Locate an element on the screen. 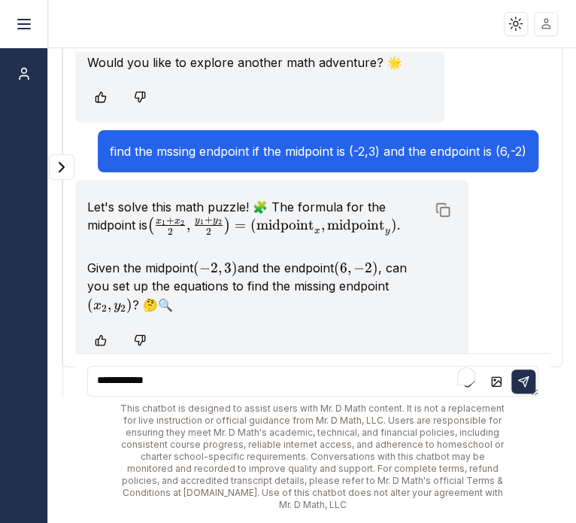 Image resolution: width=576 pixels, height=523 pixels. img: placeholder-user.jpg is located at coordinates (546, 23).